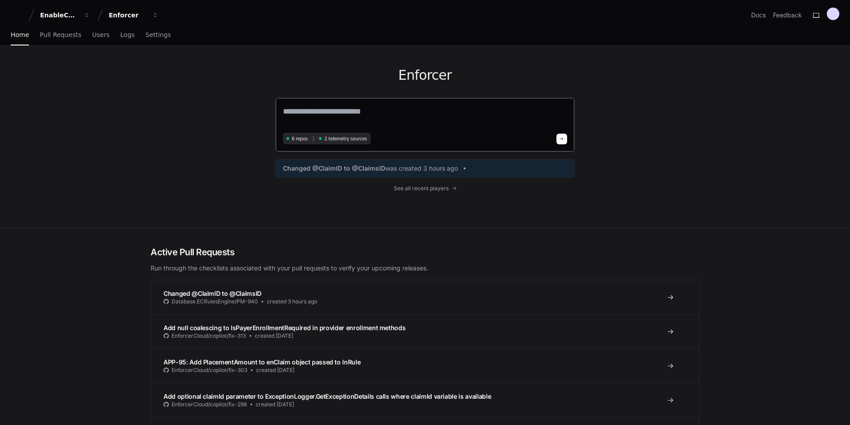 This screenshot has width=850, height=425. What do you see at coordinates (425, 168) in the screenshot?
I see `a: Changed @ClaimID to @ClaimsIDwas created 3 hours ago` at bounding box center [425, 168].